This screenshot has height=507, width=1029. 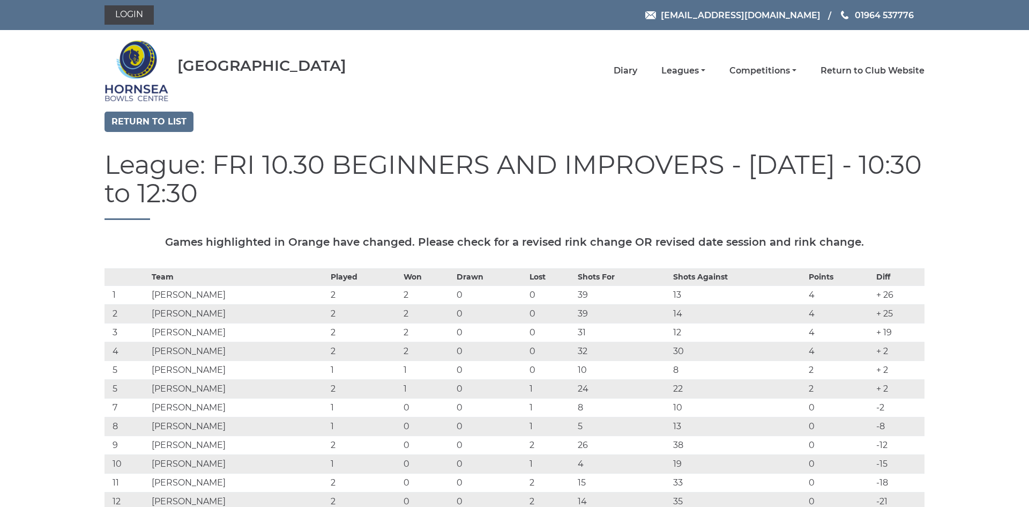 What do you see at coordinates (738, 482) in the screenshot?
I see `td: 33` at bounding box center [738, 482].